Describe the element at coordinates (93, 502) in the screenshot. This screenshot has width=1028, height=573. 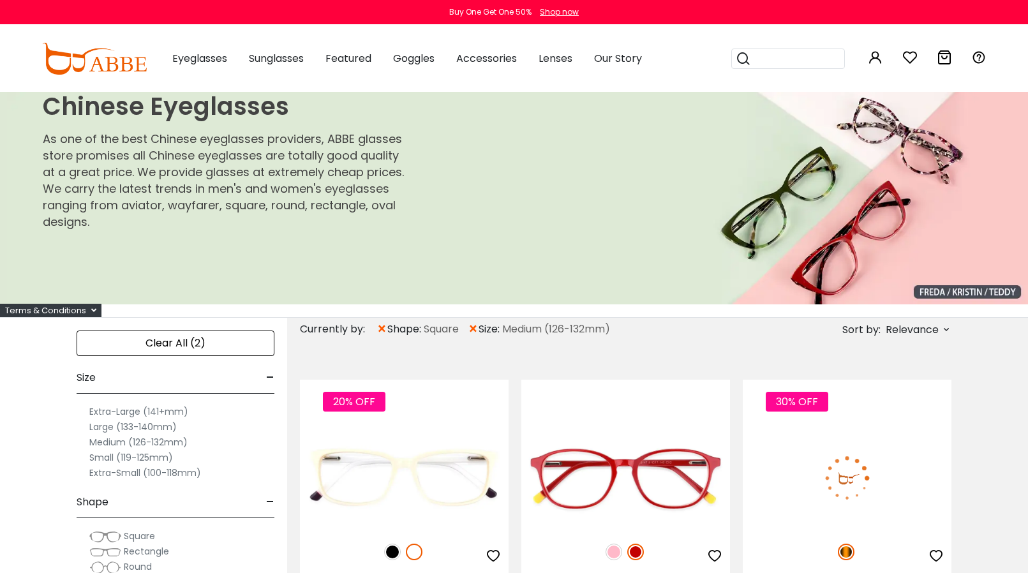
I see `span: Shape` at that location.